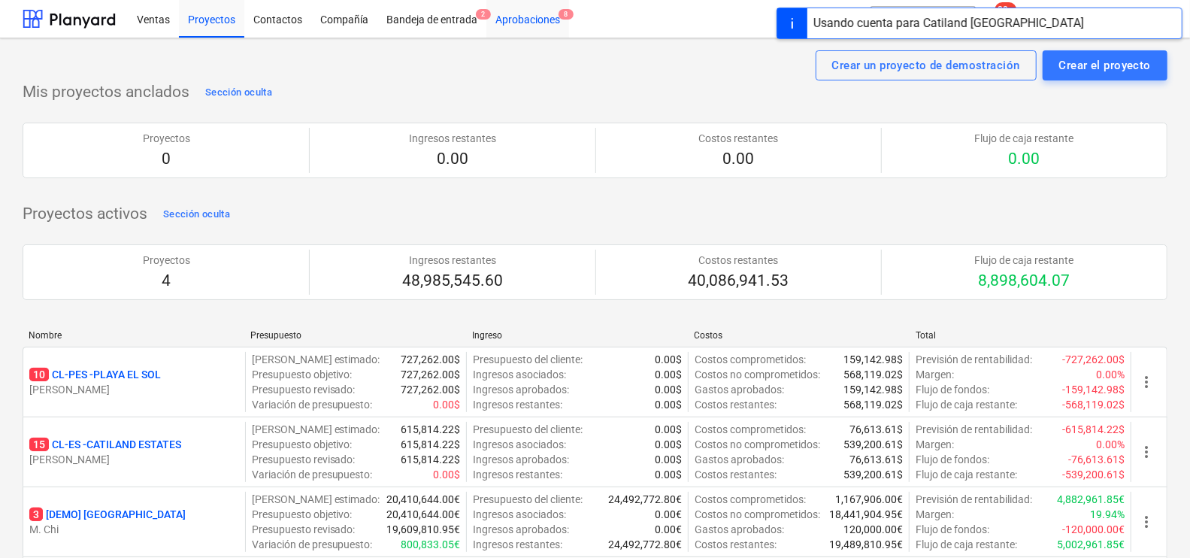 This screenshot has width=1190, height=558. I want to click on div: Sección oculta, so click(196, 214).